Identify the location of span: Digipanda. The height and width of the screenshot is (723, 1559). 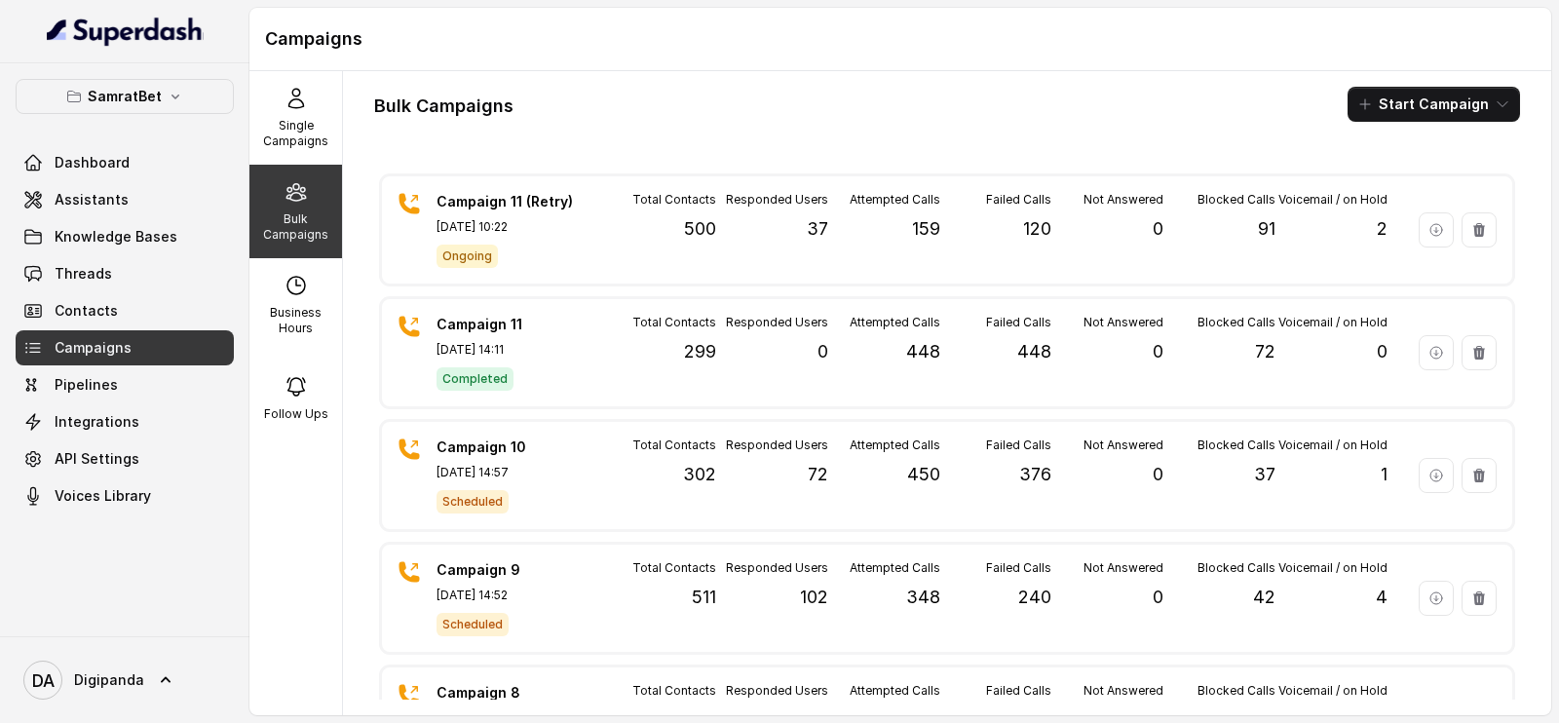
(109, 680).